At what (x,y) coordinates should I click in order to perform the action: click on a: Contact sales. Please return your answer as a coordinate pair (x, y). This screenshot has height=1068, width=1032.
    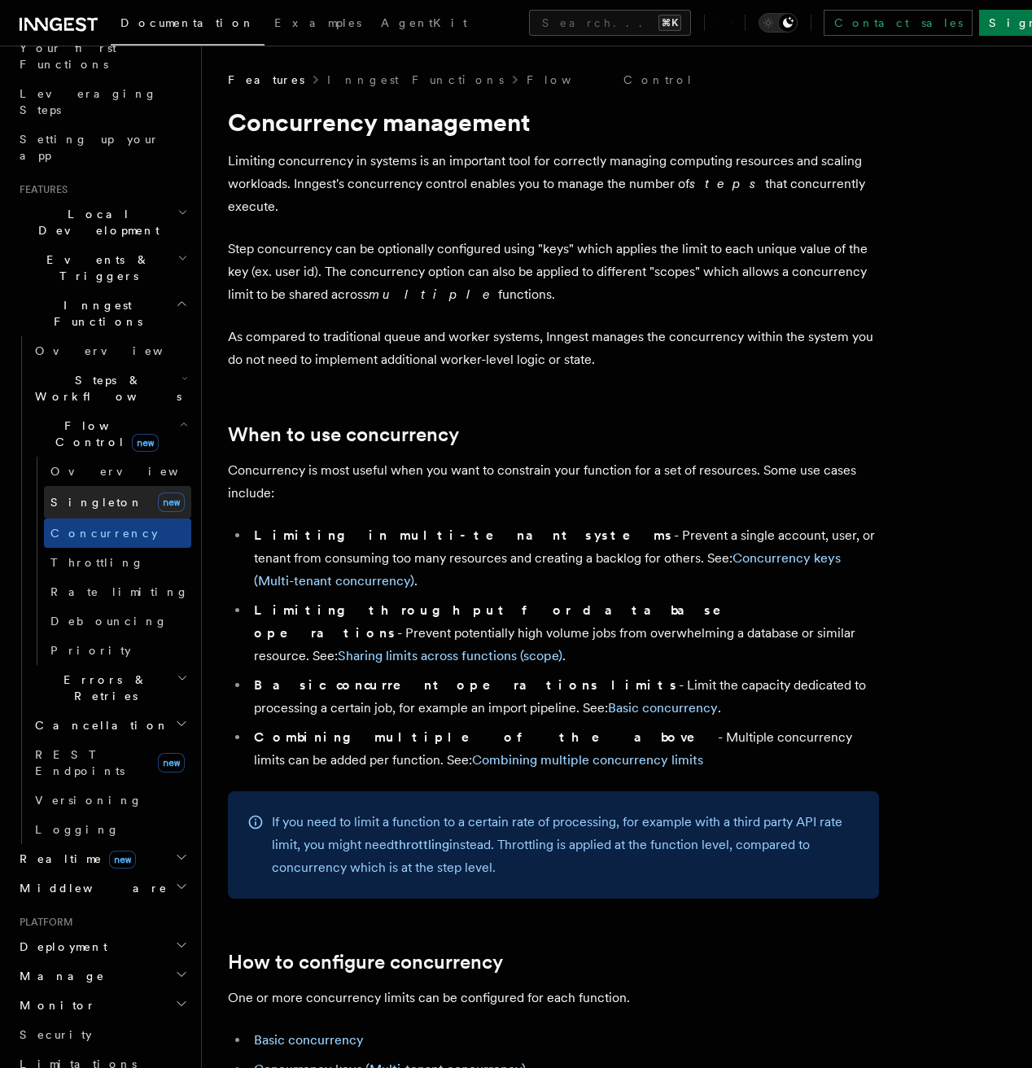
    Looking at the image, I should click on (898, 23).